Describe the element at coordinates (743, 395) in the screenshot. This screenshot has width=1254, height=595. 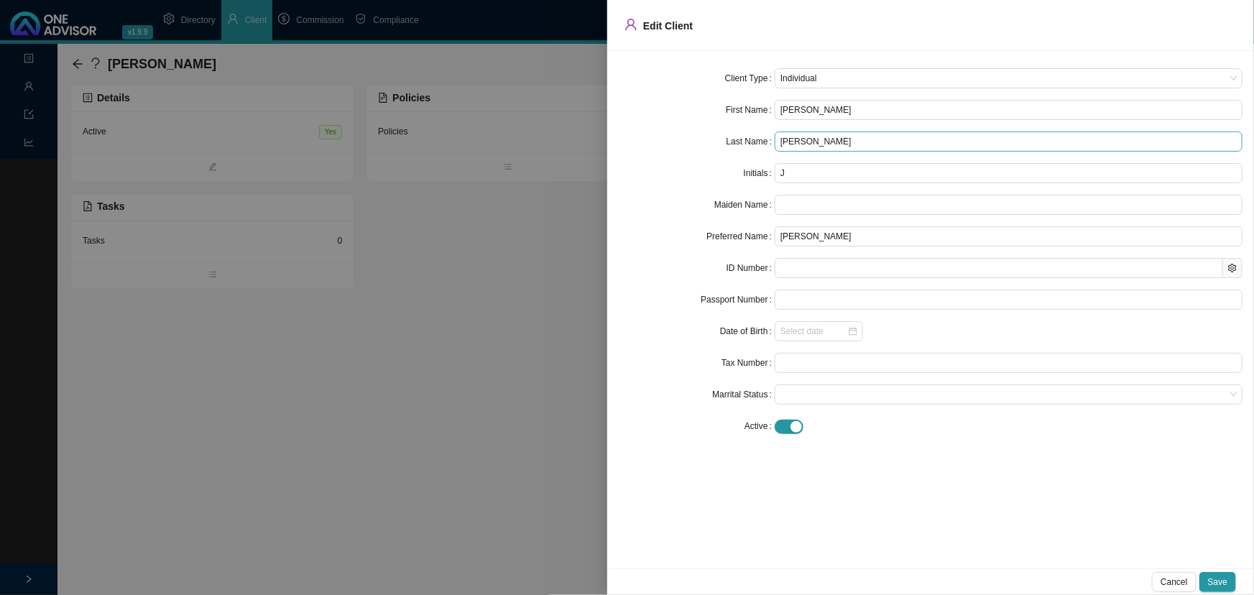
I see `label: Marrital Status` at that location.